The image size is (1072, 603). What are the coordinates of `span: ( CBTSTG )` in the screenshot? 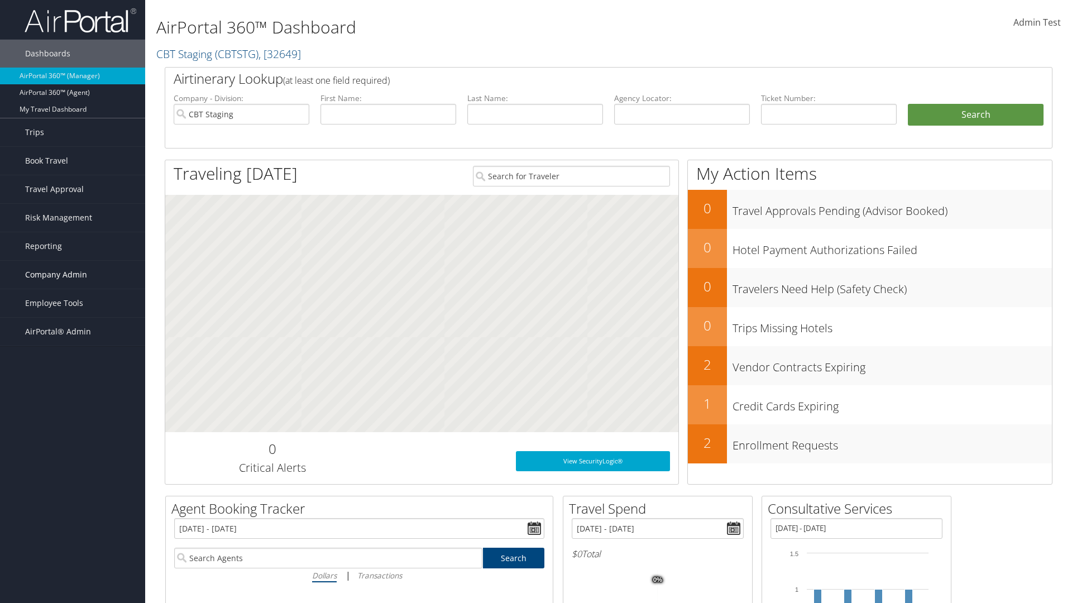 It's located at (237, 54).